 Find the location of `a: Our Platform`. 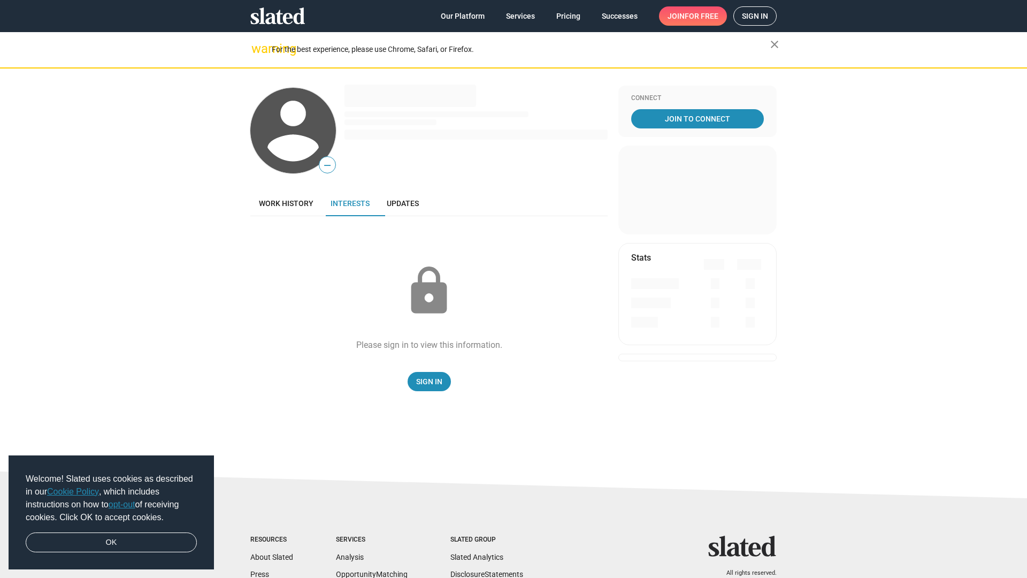

a: Our Platform is located at coordinates (463, 16).